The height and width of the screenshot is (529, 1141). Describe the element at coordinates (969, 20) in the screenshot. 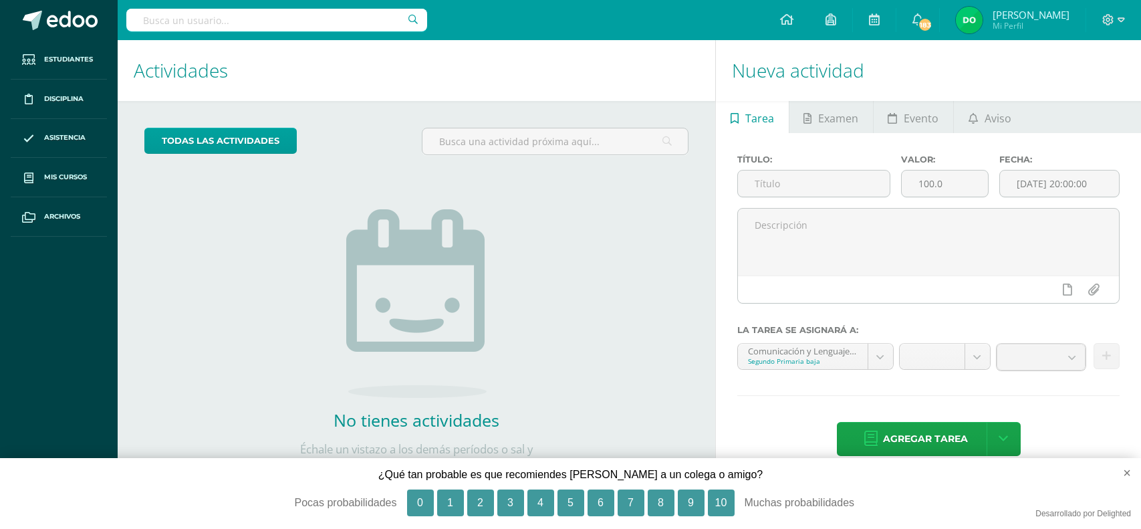

I see `img: 832e9e74216818982fa3af6e32aa3651.png` at that location.